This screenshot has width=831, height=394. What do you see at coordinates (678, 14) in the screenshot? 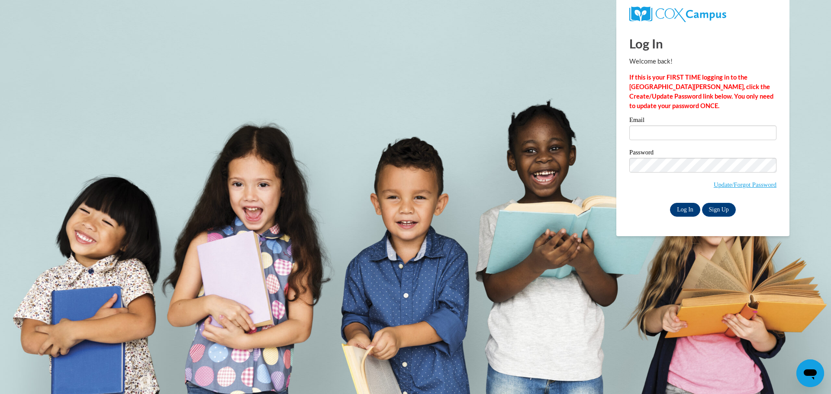
I see `img: COX Campus` at bounding box center [678, 14].